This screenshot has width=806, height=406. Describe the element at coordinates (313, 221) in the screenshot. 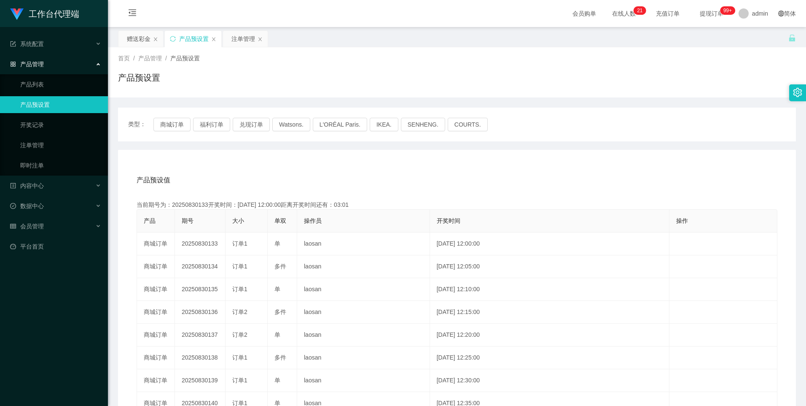

I see `span: 操作员` at that location.